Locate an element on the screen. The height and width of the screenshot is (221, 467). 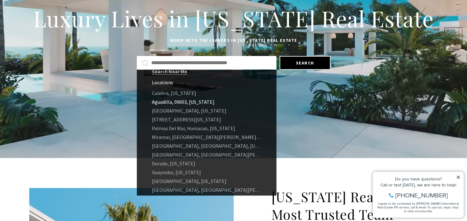
div: Do you have questions? is located at coordinates (49, 16).